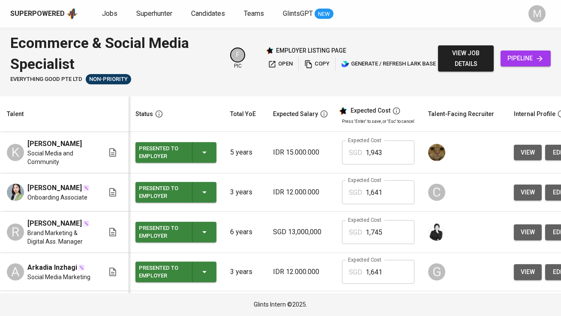 This screenshot has width=561, height=316. I want to click on span: copy, so click(316, 64).